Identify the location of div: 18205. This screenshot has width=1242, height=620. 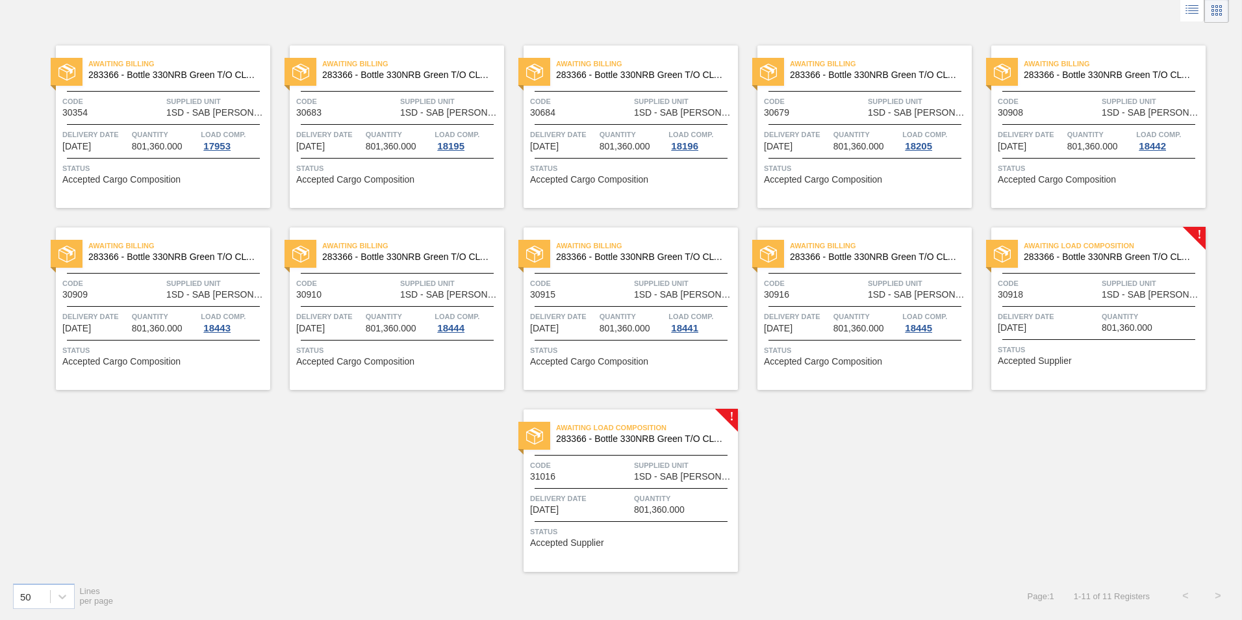
(919, 146).